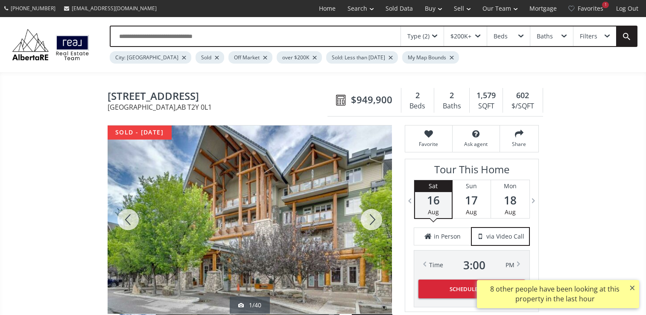  Describe the element at coordinates (50, 44) in the screenshot. I see `img: Logo` at that location.